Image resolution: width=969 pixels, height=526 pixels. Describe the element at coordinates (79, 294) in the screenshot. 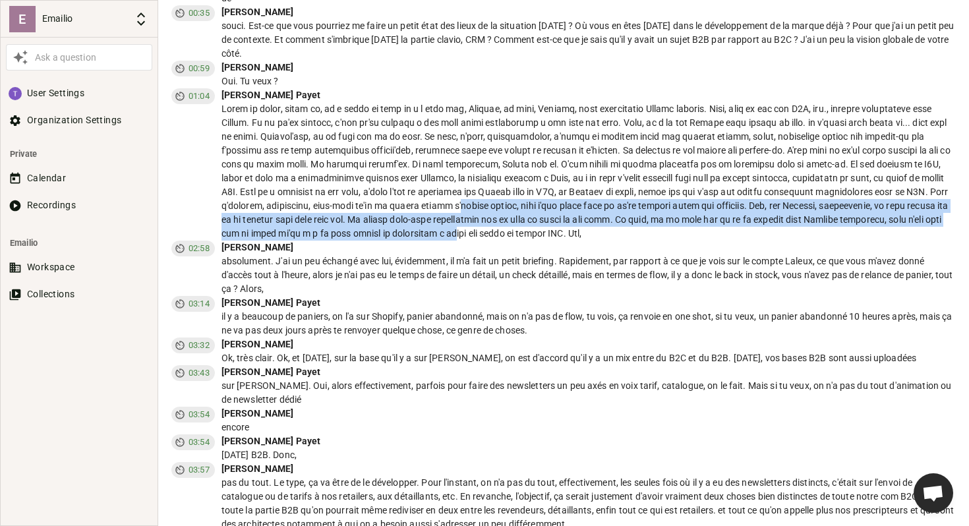

I see `a: Collections` at that location.